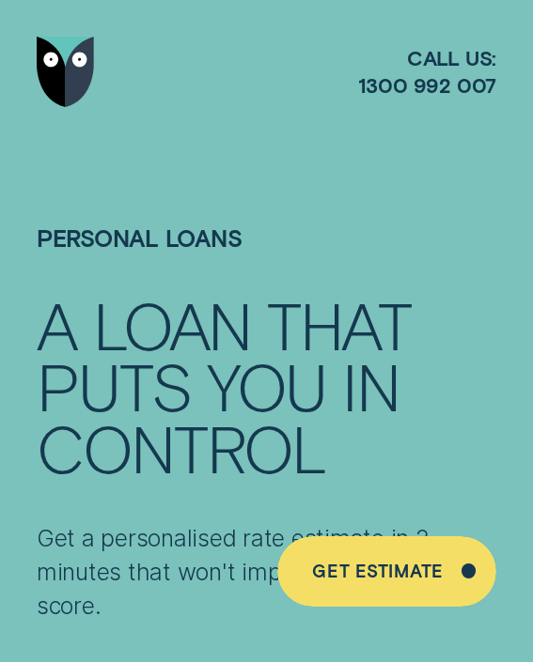 This screenshot has height=662, width=533. What do you see at coordinates (370, 385) in the screenshot?
I see `div: IN` at bounding box center [370, 385].